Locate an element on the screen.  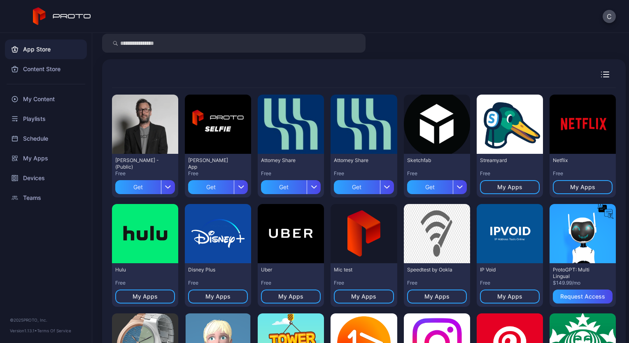
div: App Store is located at coordinates (46, 49).